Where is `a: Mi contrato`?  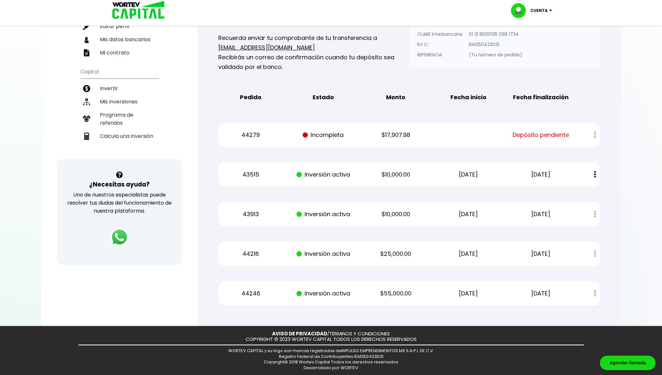 a: Mi contrato is located at coordinates (119, 52).